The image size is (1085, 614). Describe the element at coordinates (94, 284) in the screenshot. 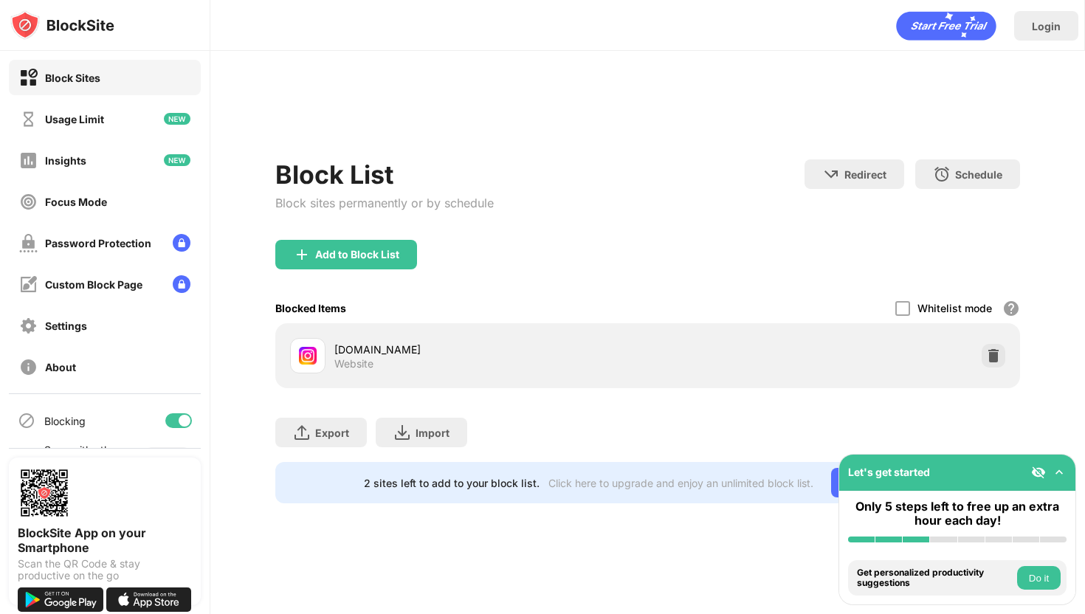

I see `div: Custom Block Page` at that location.